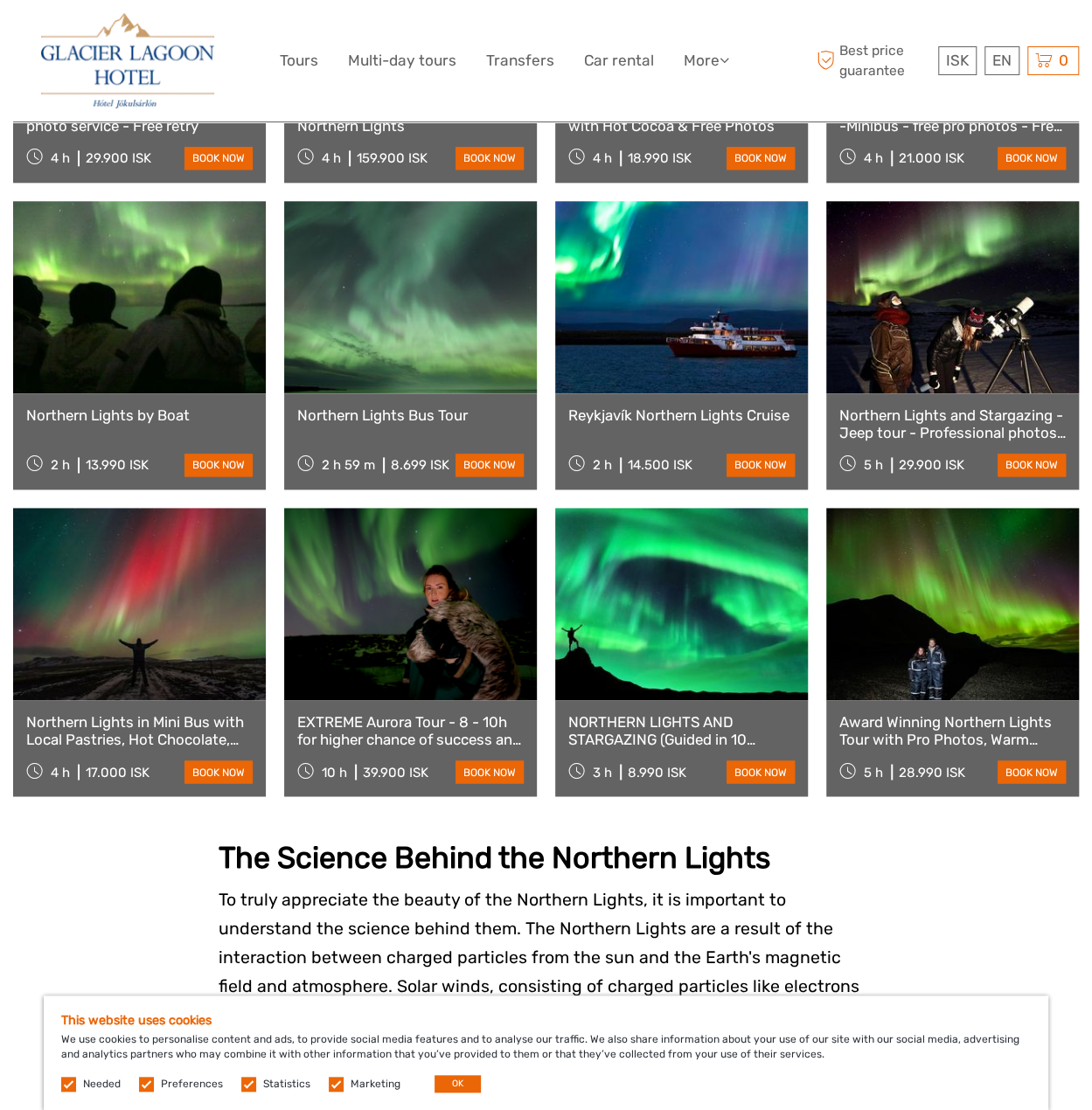 The width and height of the screenshot is (1092, 1110). Describe the element at coordinates (659, 158) in the screenshot. I see `div: 18.990 ISK` at that location.